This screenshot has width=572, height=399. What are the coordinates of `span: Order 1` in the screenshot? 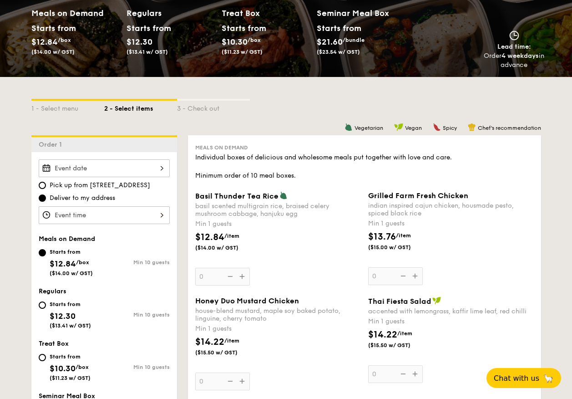 It's located at (52, 144).